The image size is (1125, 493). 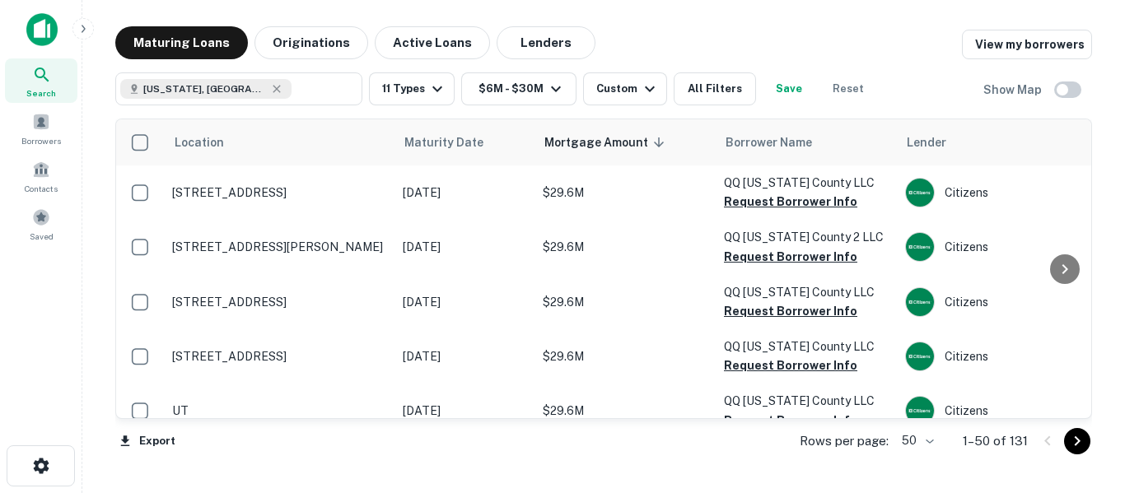 What do you see at coordinates (464, 142) in the screenshot?
I see `th: Maturity Date` at bounding box center [464, 142].